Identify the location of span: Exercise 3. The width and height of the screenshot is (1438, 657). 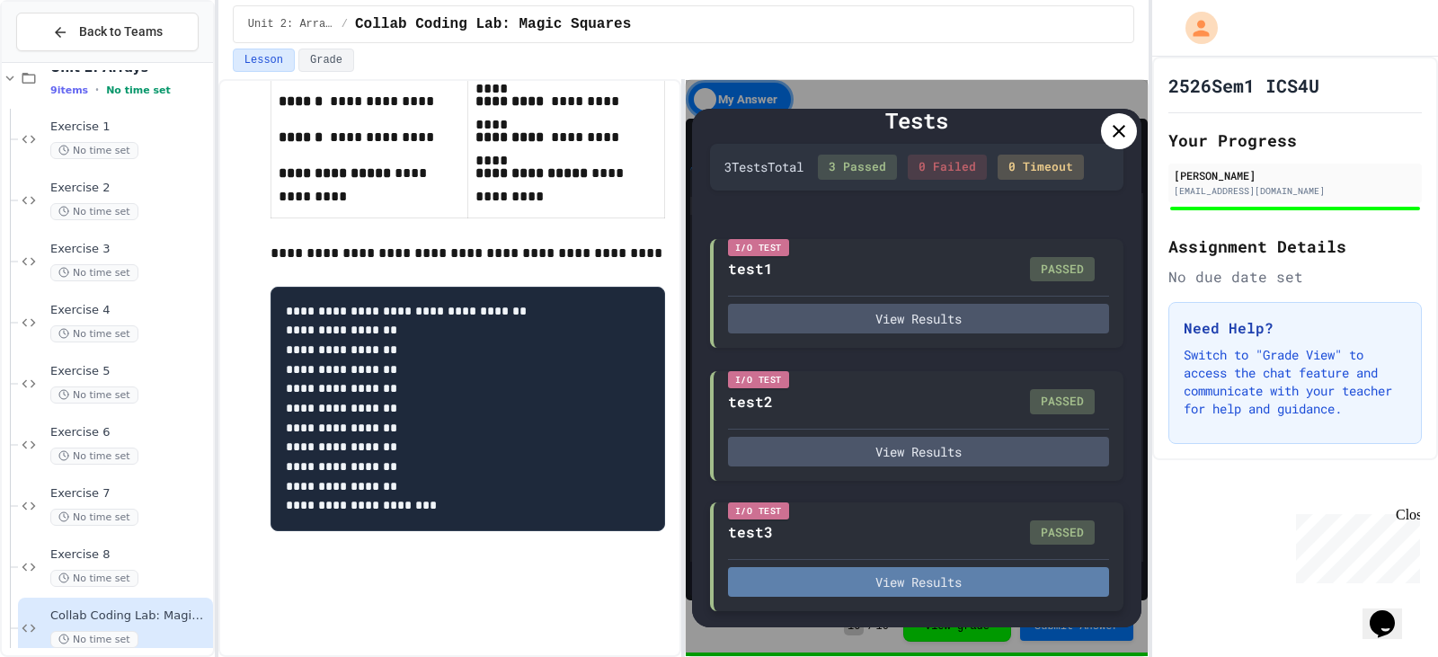
(129, 249).